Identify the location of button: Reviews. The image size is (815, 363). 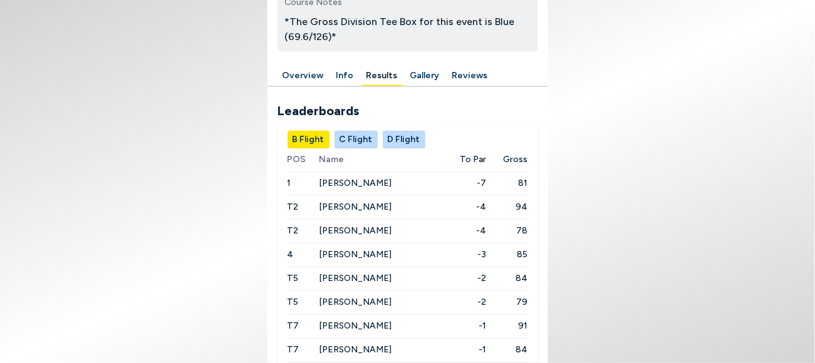
(470, 76).